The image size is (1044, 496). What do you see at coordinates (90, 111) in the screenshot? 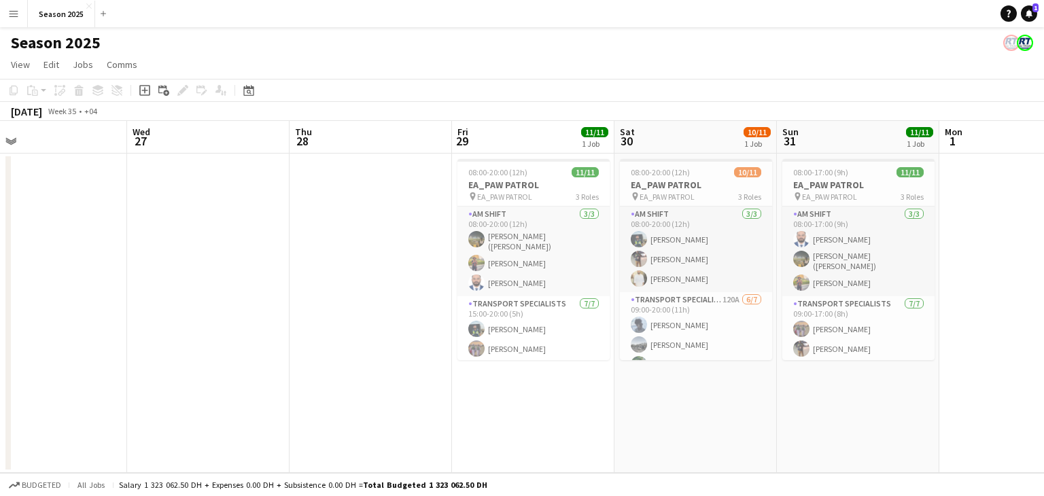
I see `div: +04` at bounding box center [90, 111].